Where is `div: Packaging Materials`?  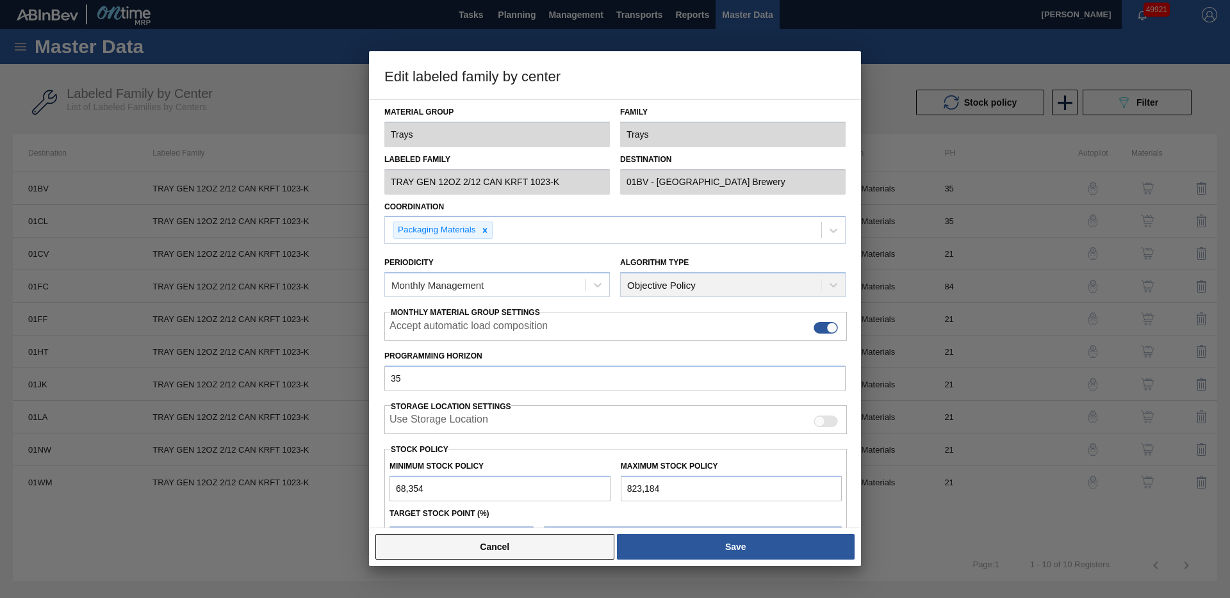
div: Packaging Materials is located at coordinates (436, 230).